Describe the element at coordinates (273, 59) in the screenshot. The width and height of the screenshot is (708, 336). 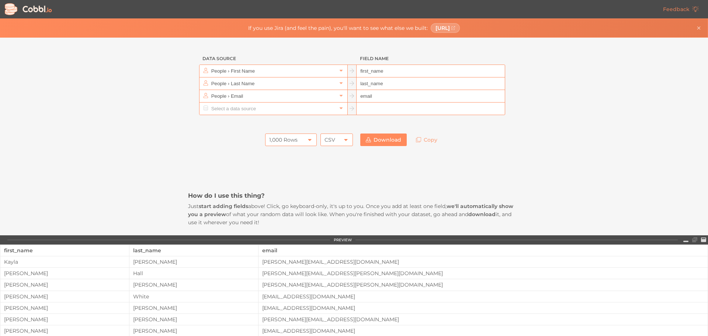
I see `h3: Data Source` at that location.